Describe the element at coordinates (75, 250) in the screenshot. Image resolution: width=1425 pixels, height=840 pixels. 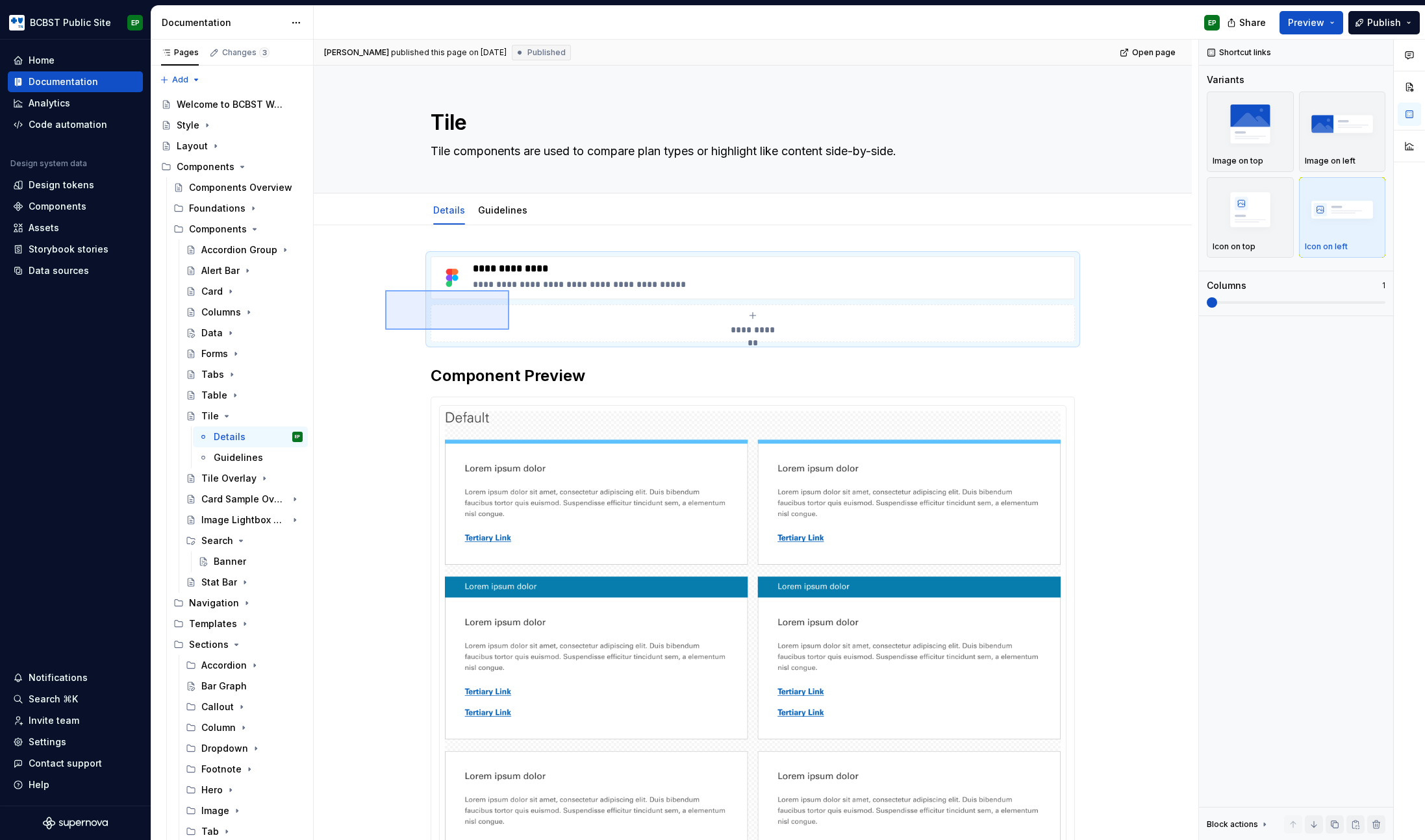
I see `a: Storybook stories` at that location.